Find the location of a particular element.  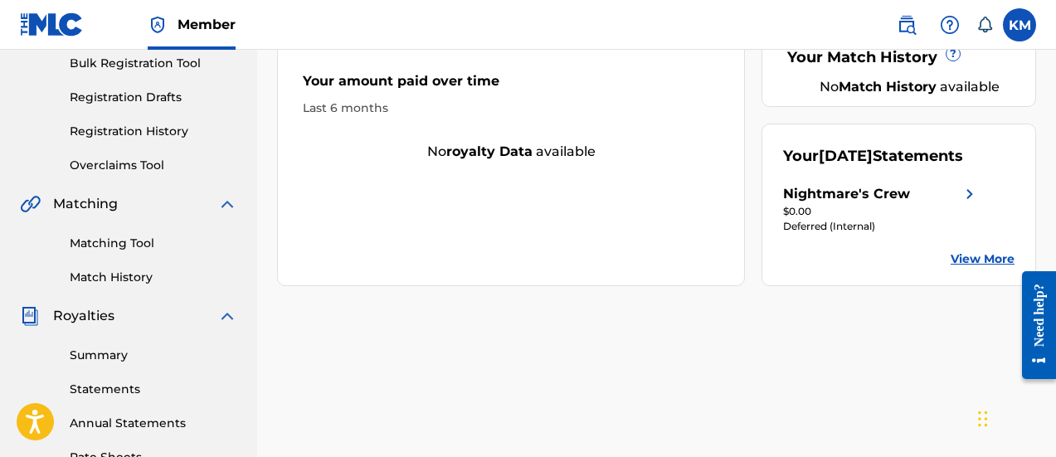

a: Overclaims Tool is located at coordinates (153, 165).